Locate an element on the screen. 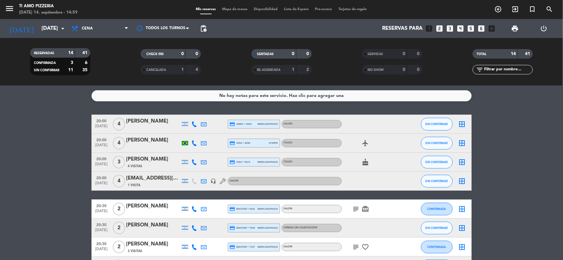 This screenshot has width=563, height=260. strong: 11 is located at coordinates (71, 70).